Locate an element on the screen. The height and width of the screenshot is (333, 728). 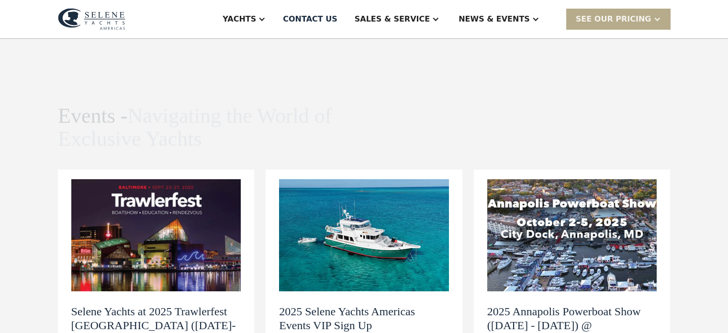
div: Contact US is located at coordinates (310, 19).